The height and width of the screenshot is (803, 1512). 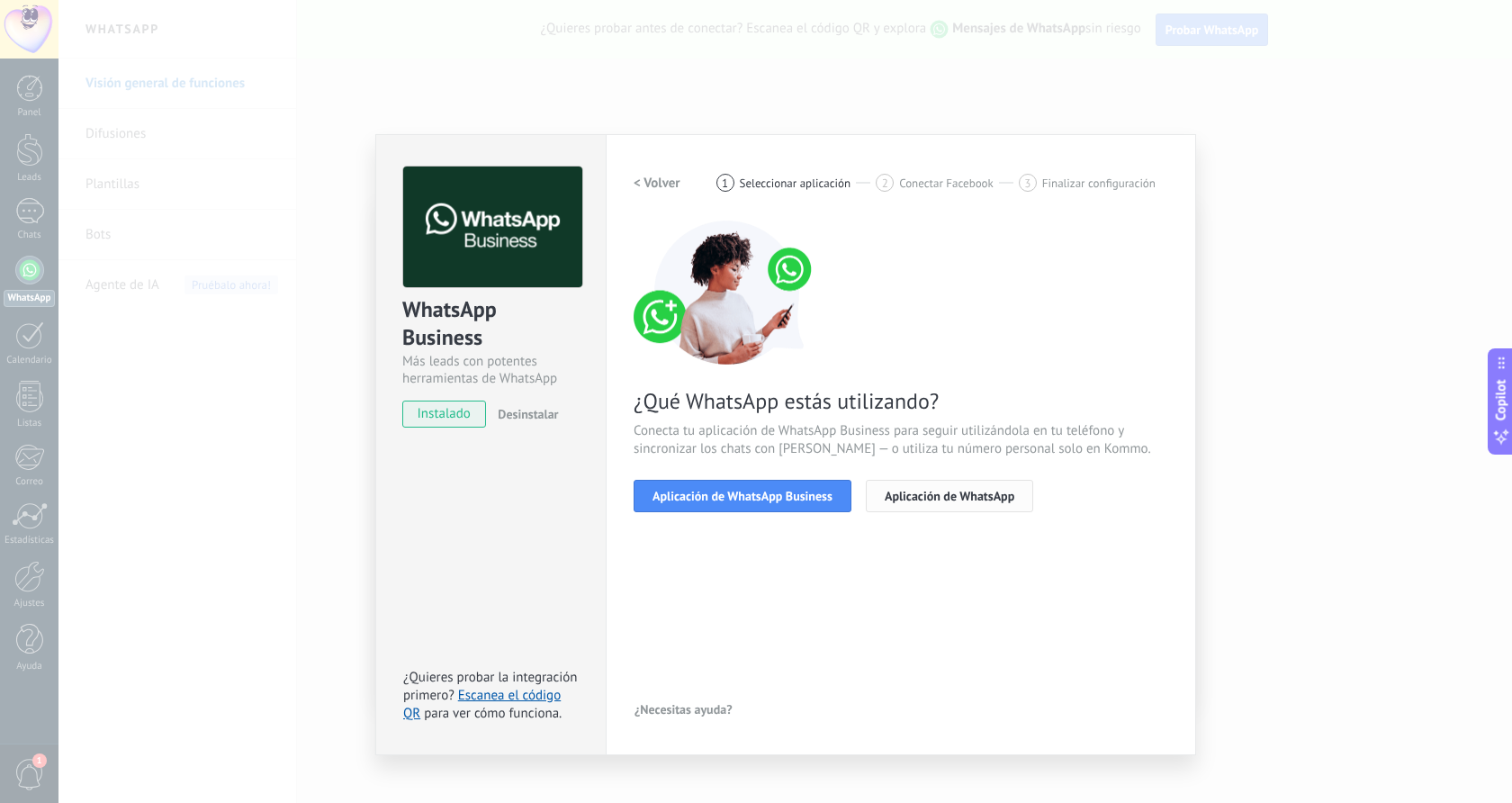 I want to click on span: Finalizar configuración, so click(x=1099, y=183).